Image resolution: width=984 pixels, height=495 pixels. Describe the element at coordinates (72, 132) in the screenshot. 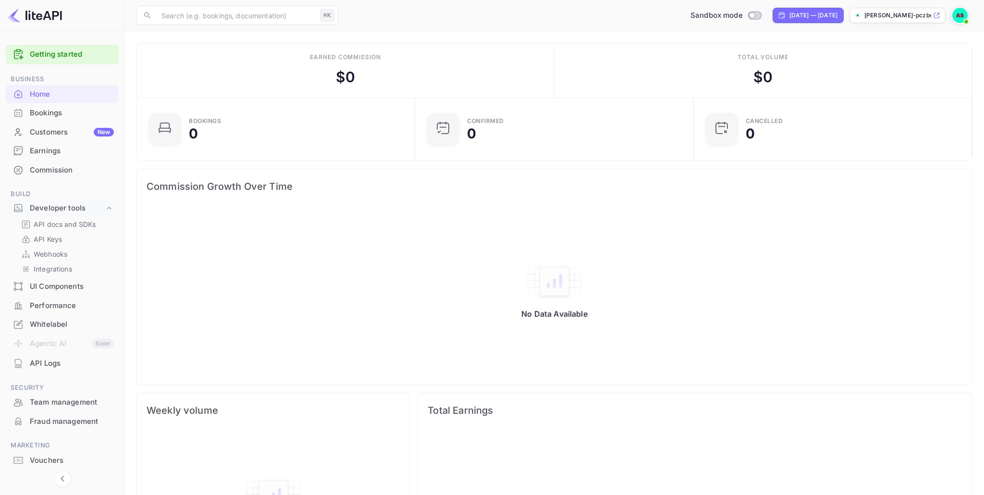

I see `div: Customers` at that location.